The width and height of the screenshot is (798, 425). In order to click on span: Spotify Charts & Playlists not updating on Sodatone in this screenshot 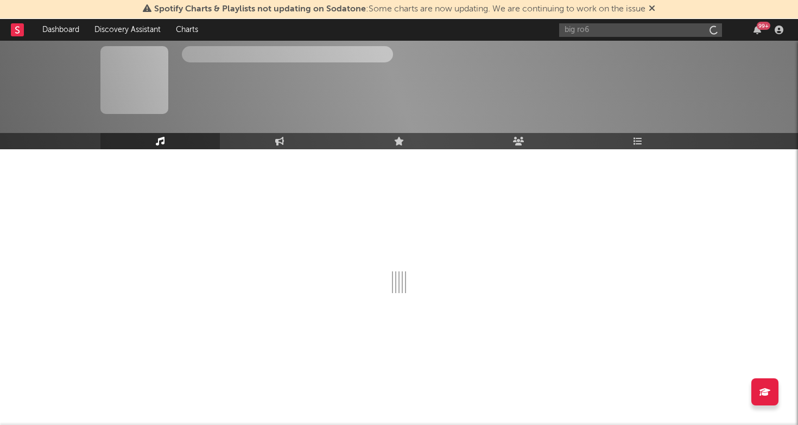, I will do `click(260, 9)`.